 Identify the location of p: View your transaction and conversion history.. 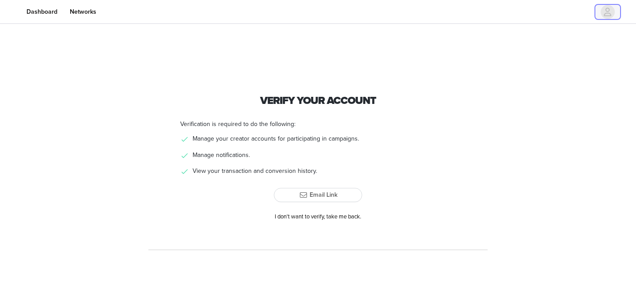
(324, 170).